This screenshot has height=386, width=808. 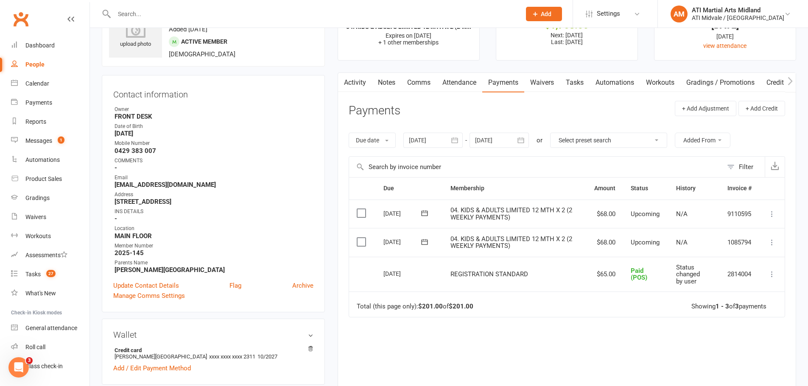 I want to click on div: Mobile Number, so click(x=214, y=143).